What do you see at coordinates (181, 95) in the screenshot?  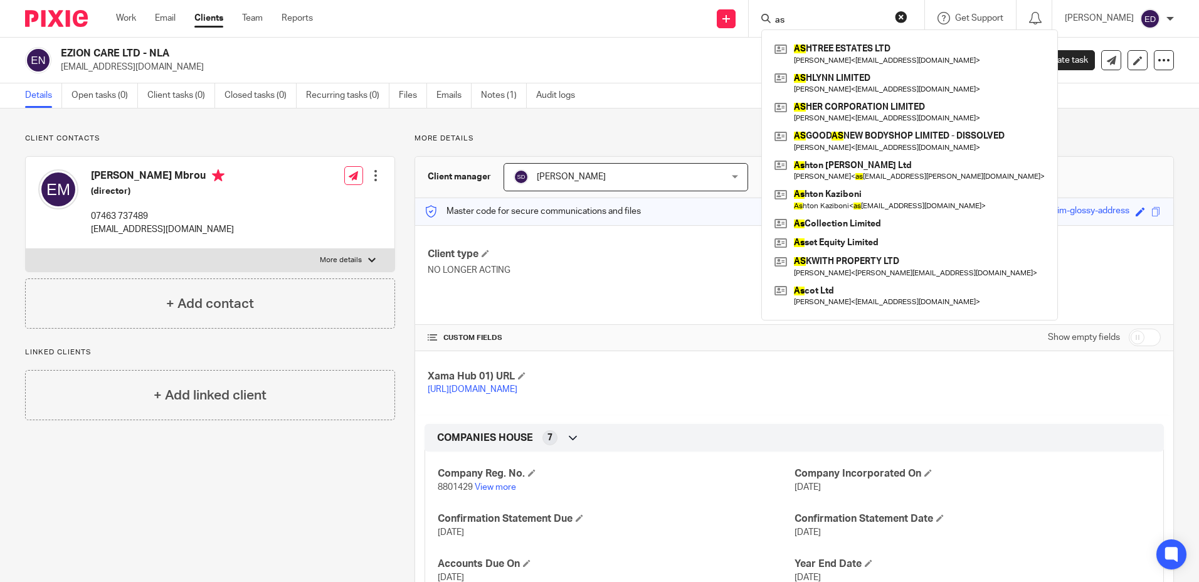 I see `a: Client tasks (0)` at bounding box center [181, 95].